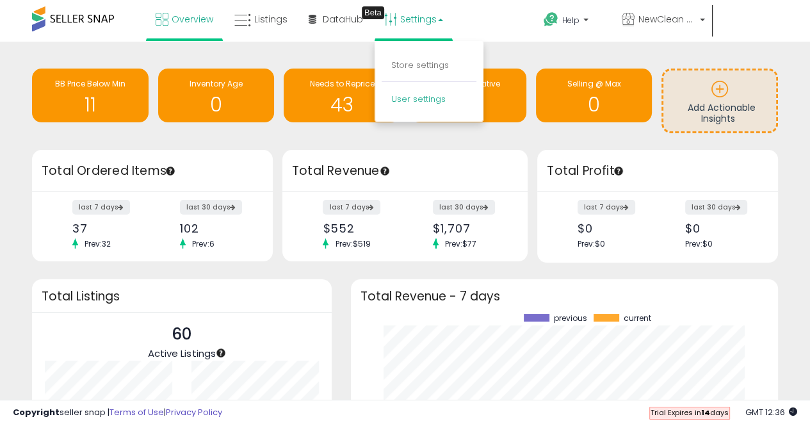 This screenshot has width=810, height=426. What do you see at coordinates (564, 296) in the screenshot?
I see `h3: Total Revenue - 7 days` at bounding box center [564, 296].